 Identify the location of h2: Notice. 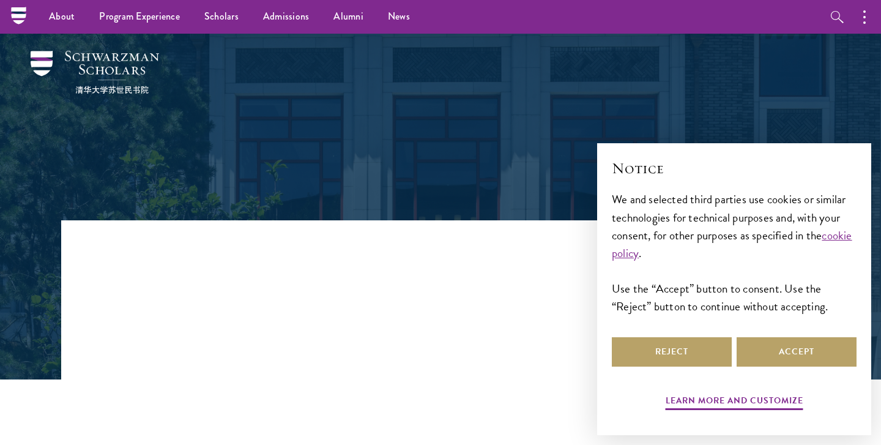
(734, 168).